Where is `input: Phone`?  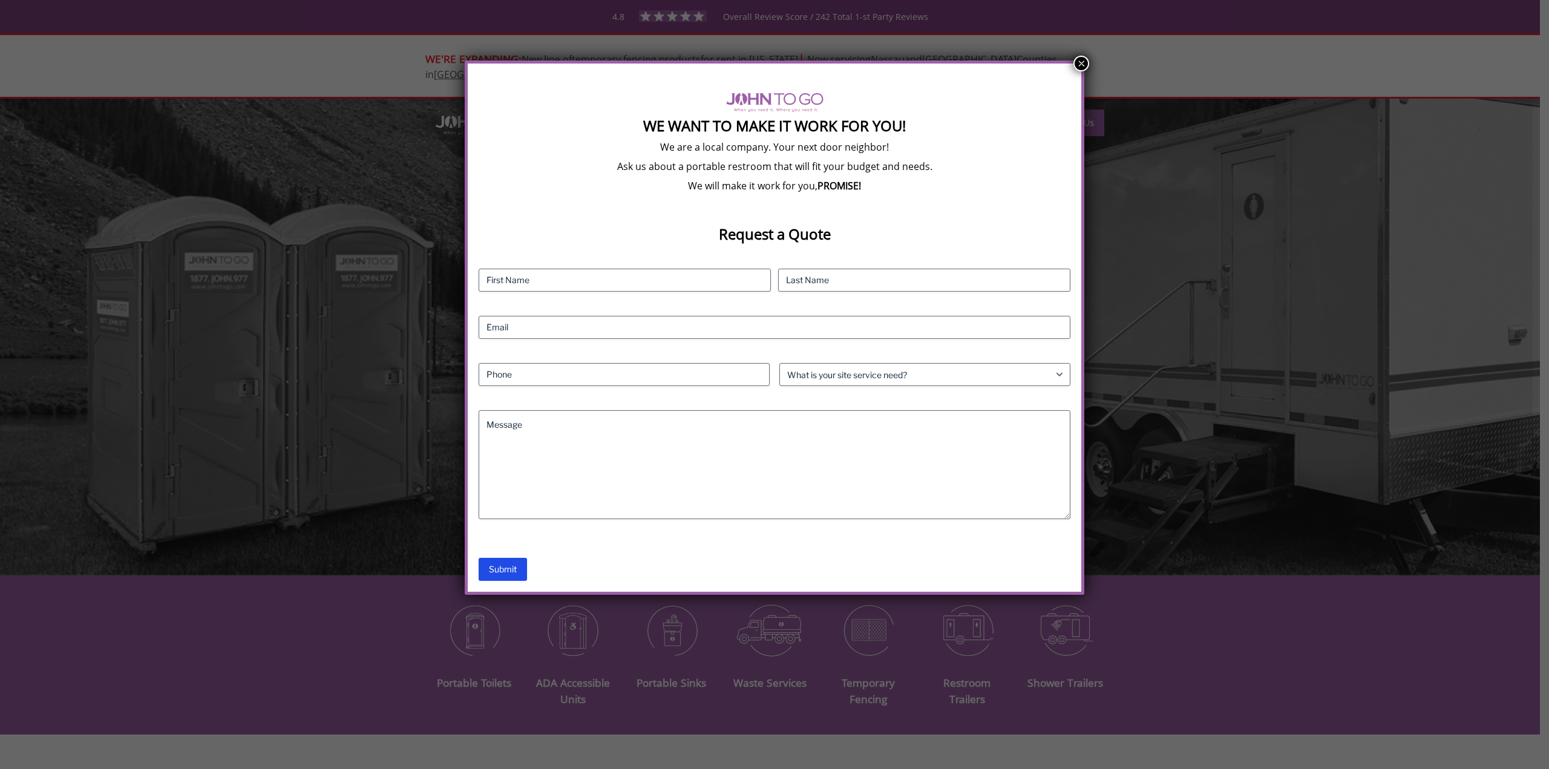 input: Phone is located at coordinates (624, 375).